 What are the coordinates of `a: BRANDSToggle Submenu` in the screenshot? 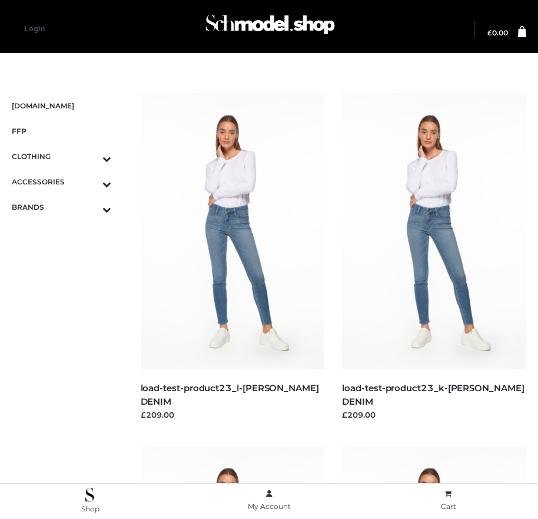 It's located at (61, 207).